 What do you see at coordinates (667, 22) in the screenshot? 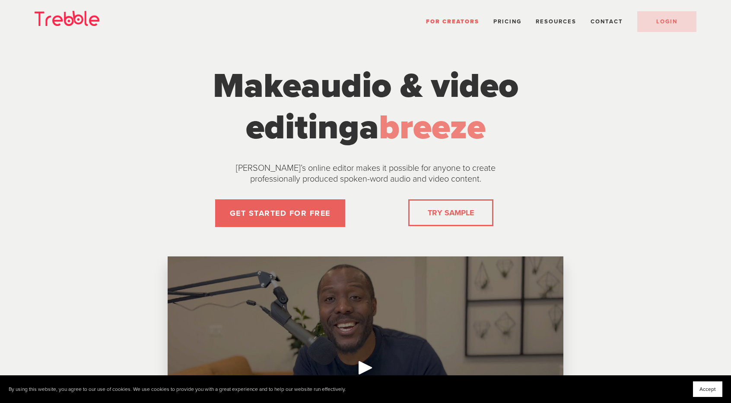
I see `span: LOGIN` at bounding box center [667, 22].